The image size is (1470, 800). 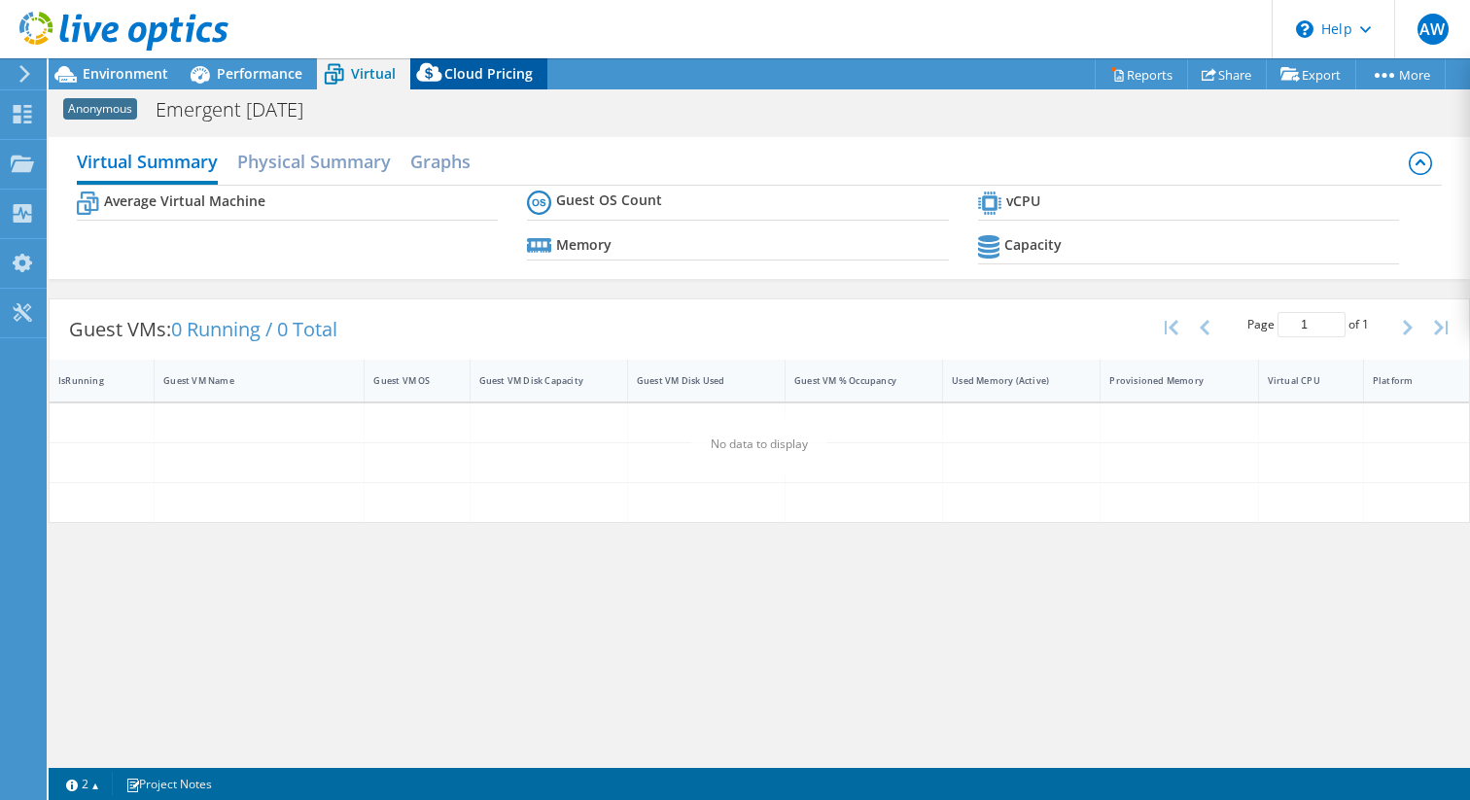 What do you see at coordinates (1298, 380) in the screenshot?
I see `div: Virtual CPU` at bounding box center [1298, 380].